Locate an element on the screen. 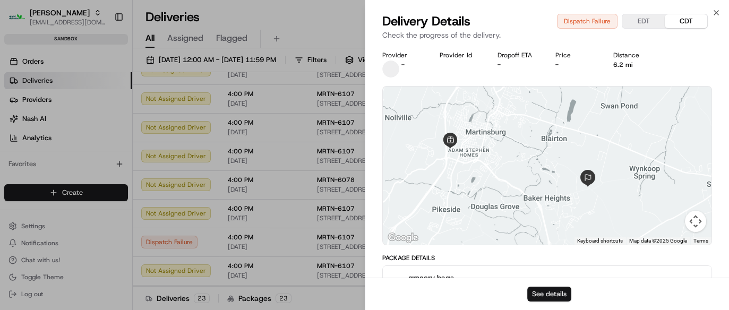 The image size is (729, 310). a: Open this area in Google Maps (opens a new window) is located at coordinates (403, 238).